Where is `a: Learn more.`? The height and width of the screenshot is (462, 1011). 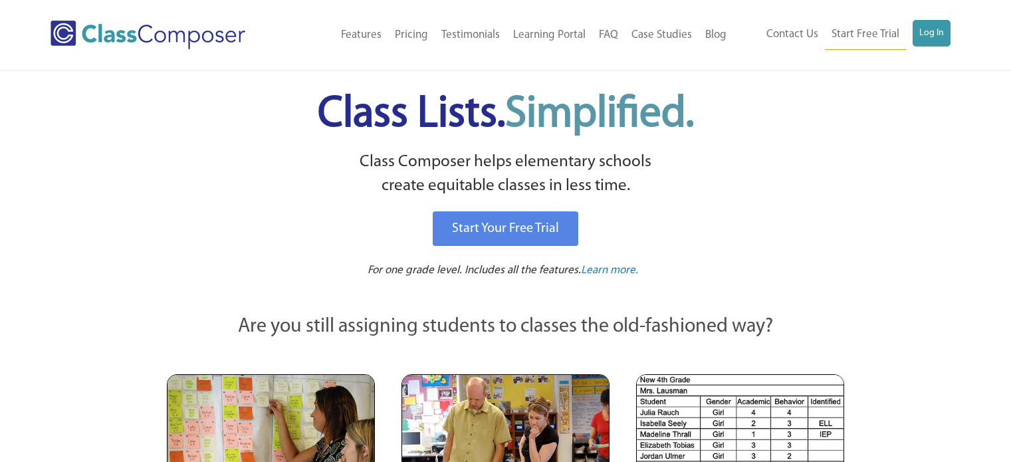
a: Learn more. is located at coordinates (610, 271).